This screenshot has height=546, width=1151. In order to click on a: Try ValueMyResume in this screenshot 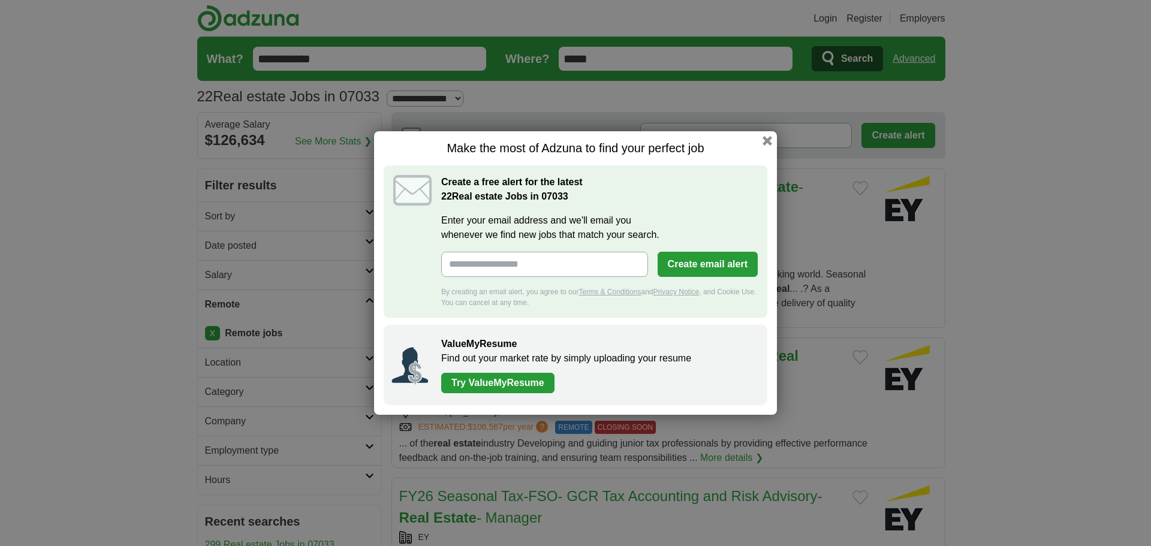, I will do `click(497, 383)`.